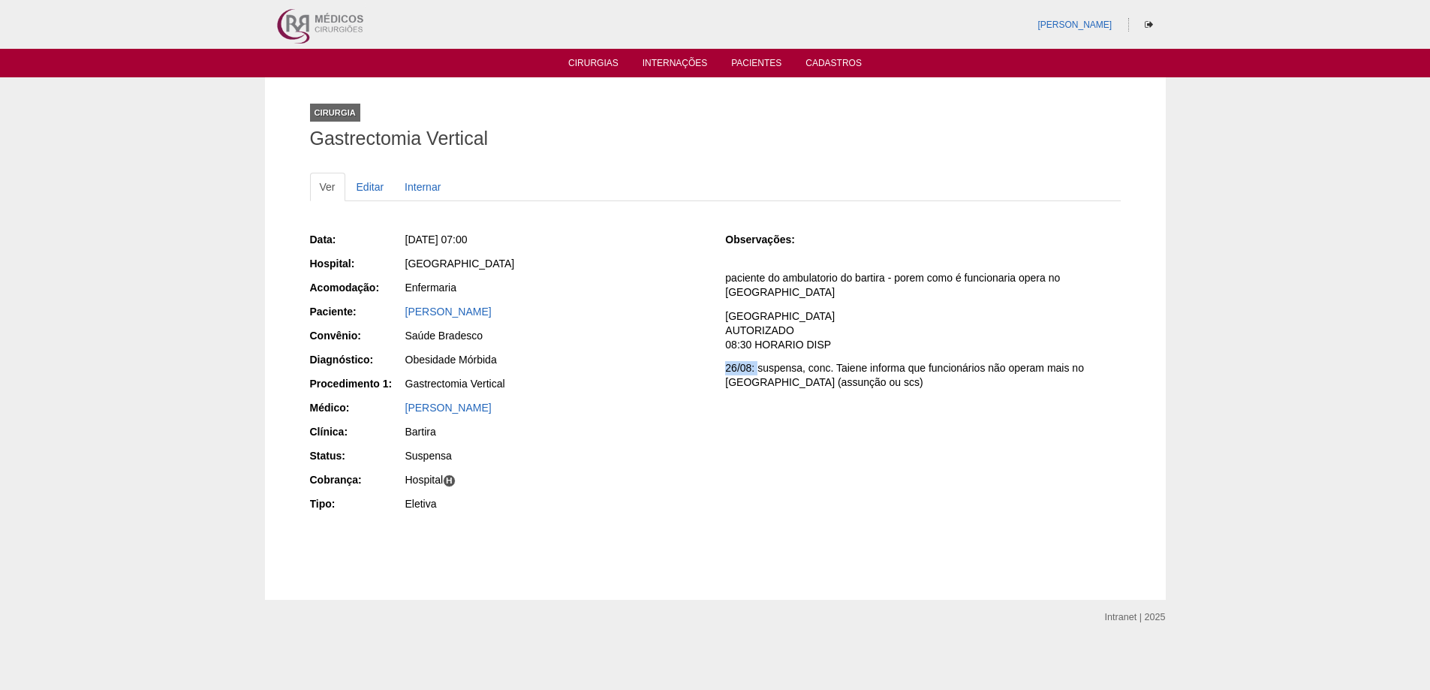  Describe the element at coordinates (357, 360) in the screenshot. I see `div: Diagnóstico:` at that location.